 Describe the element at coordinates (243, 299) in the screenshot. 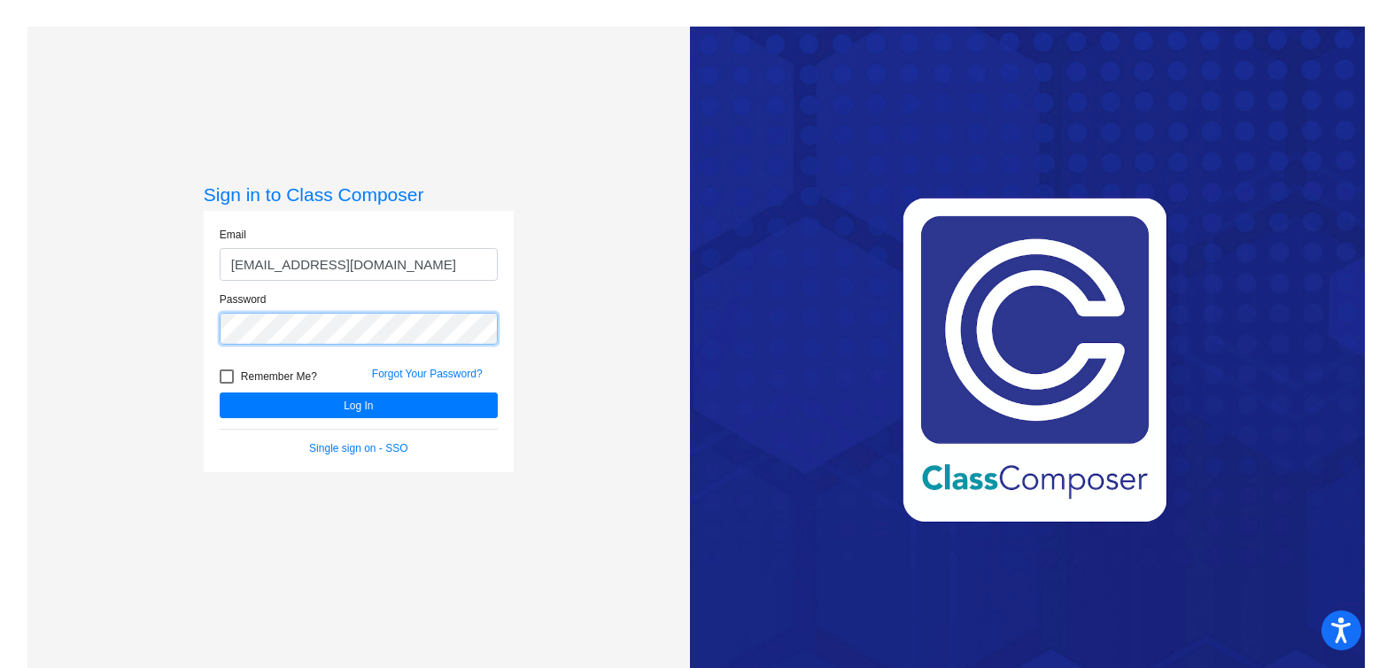

I see `label: Password` at that location.